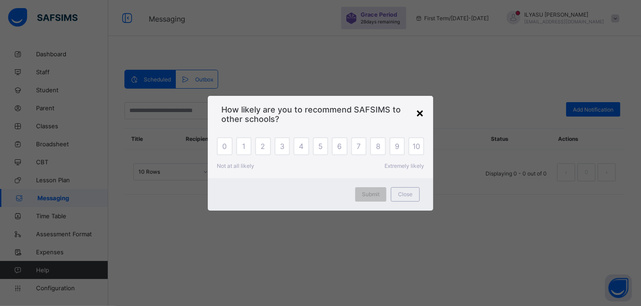  Describe the element at coordinates (224, 146) in the screenshot. I see `div: 0` at that location.